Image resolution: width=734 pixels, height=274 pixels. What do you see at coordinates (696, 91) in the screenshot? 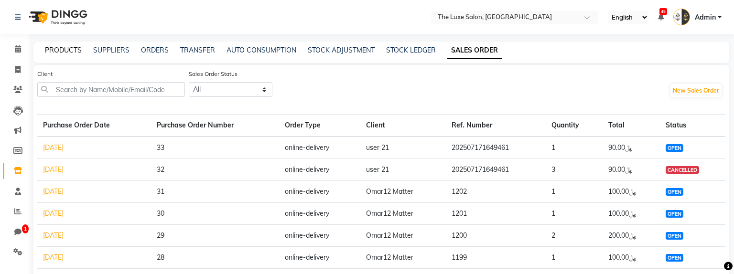
I see `button: New Sales Order` at bounding box center [696, 91].